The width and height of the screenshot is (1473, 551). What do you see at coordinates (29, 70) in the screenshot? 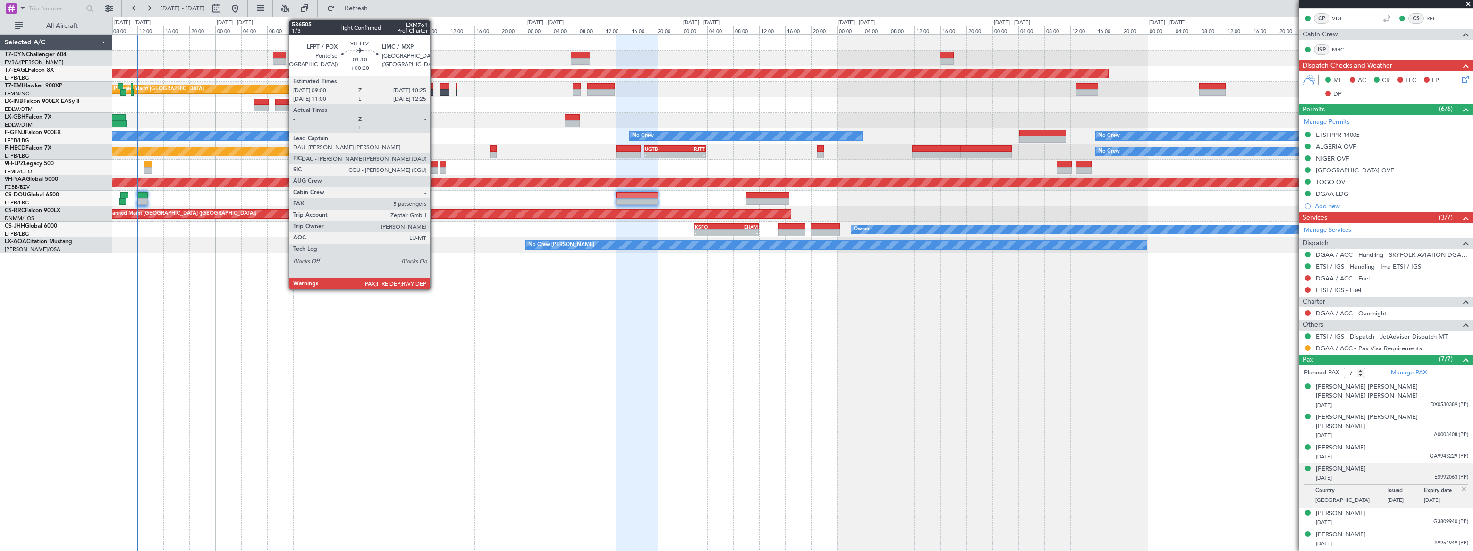
I see `a: T7-EAGLFalcon 8X` at bounding box center [29, 70].